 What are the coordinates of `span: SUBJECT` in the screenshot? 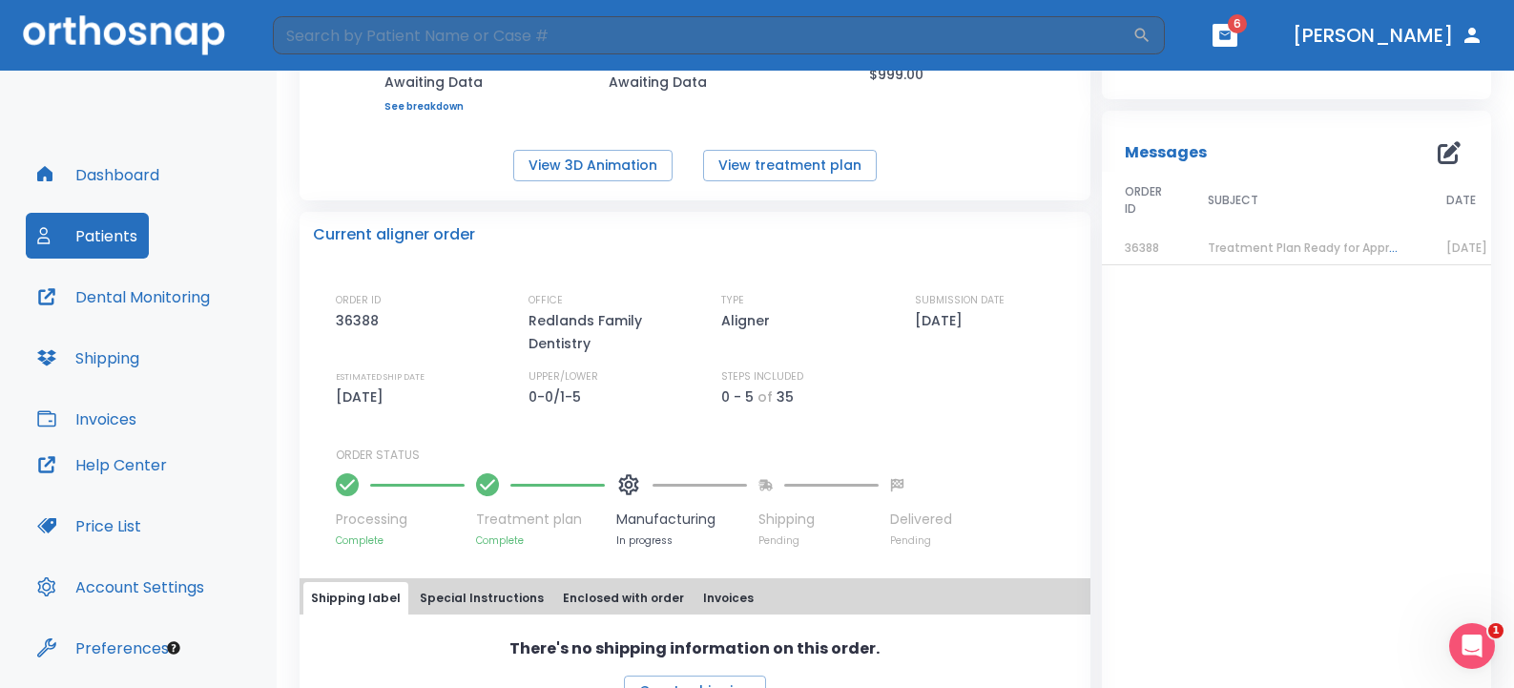 It's located at (1232, 200).